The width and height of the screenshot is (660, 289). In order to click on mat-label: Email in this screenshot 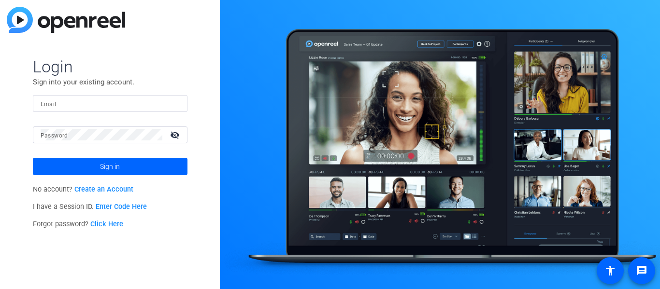, I will do `click(48, 104)`.